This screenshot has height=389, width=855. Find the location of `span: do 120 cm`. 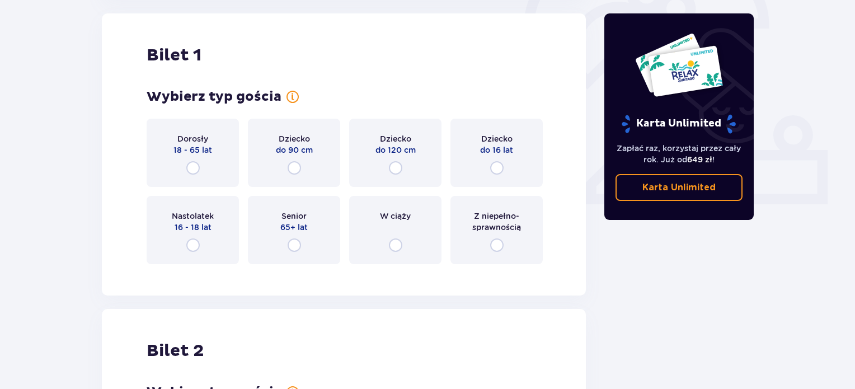

span: do 120 cm is located at coordinates (395, 150).